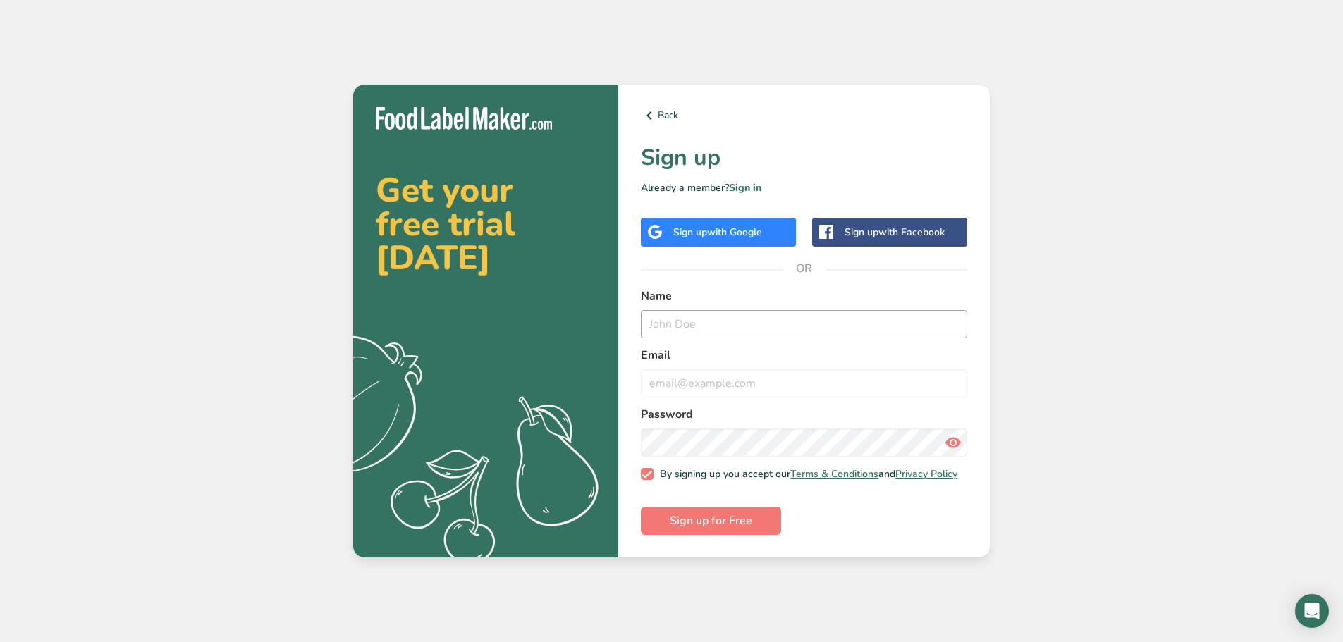 This screenshot has height=642, width=1343. I want to click on span: with Facebook, so click(912, 232).